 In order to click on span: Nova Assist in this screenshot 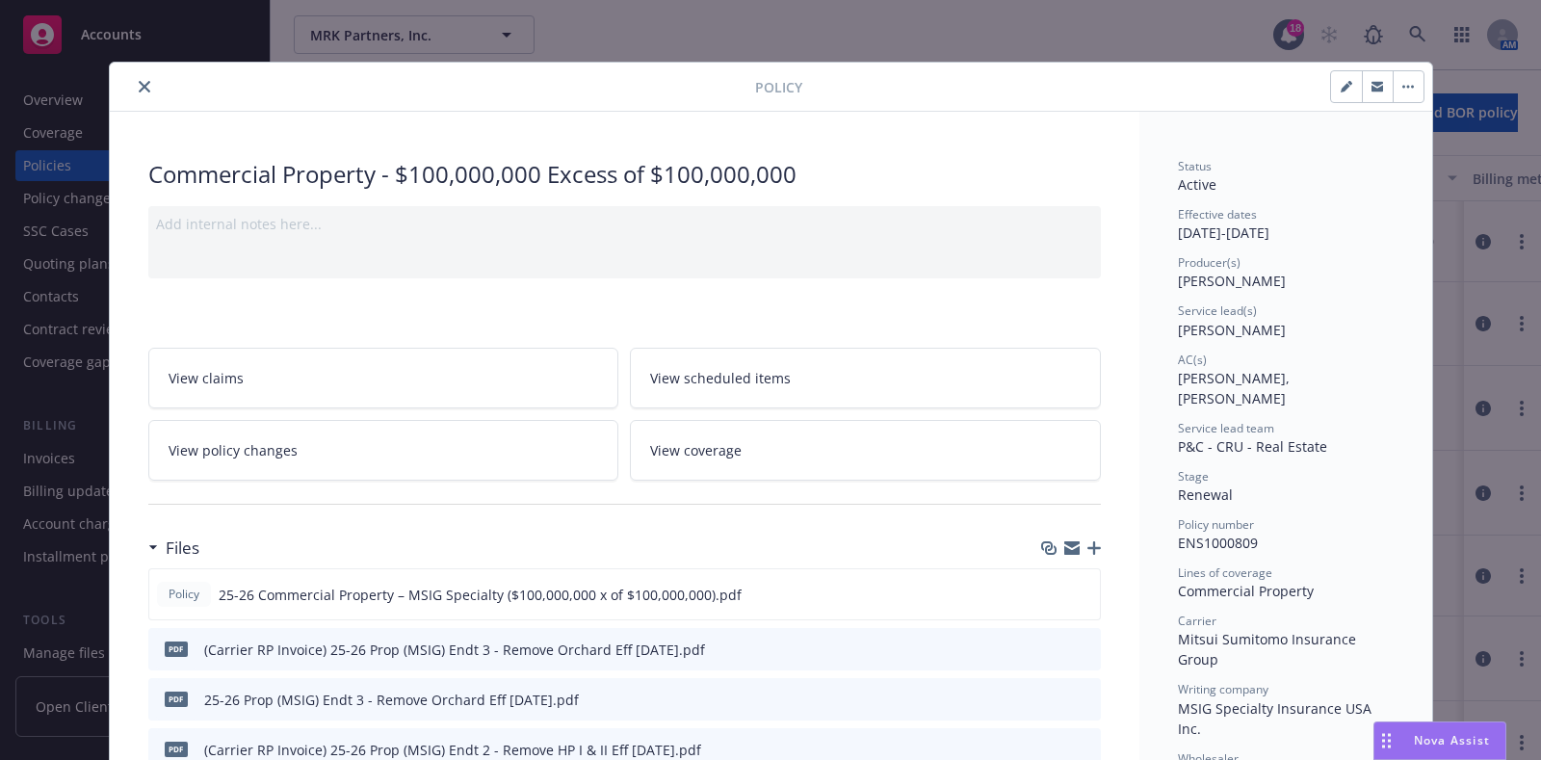, I will do `click(1451, 740)`.